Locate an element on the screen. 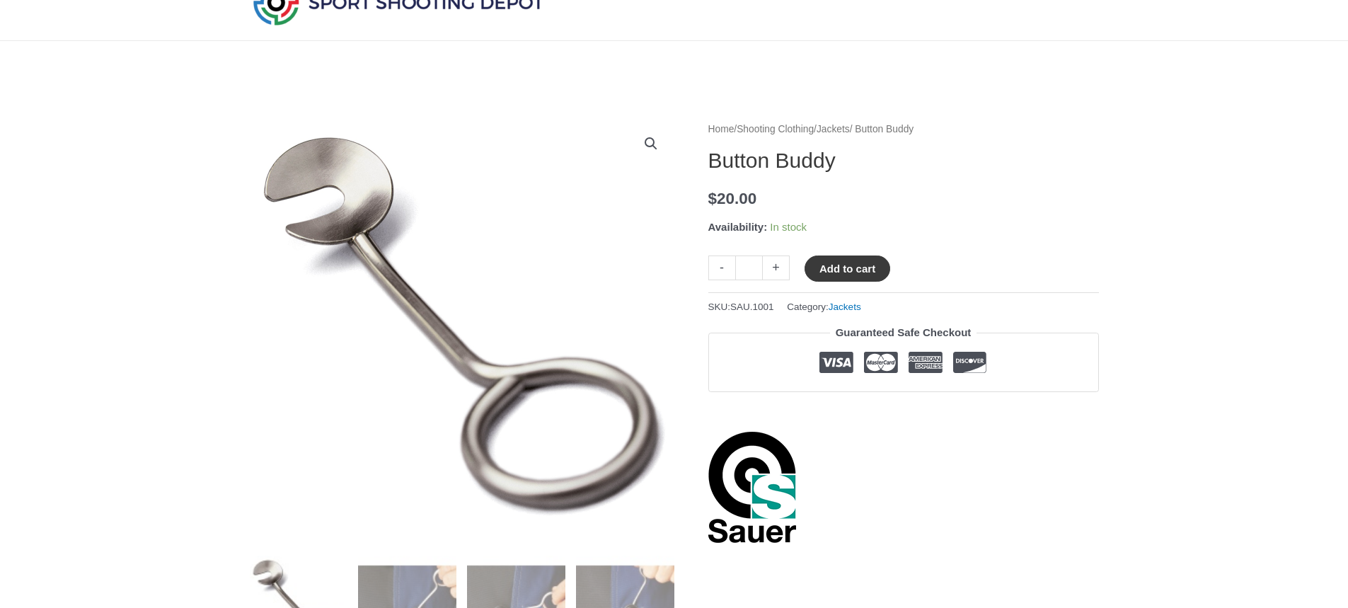 The height and width of the screenshot is (608, 1348). h1: Button Buddy is located at coordinates (904, 161).